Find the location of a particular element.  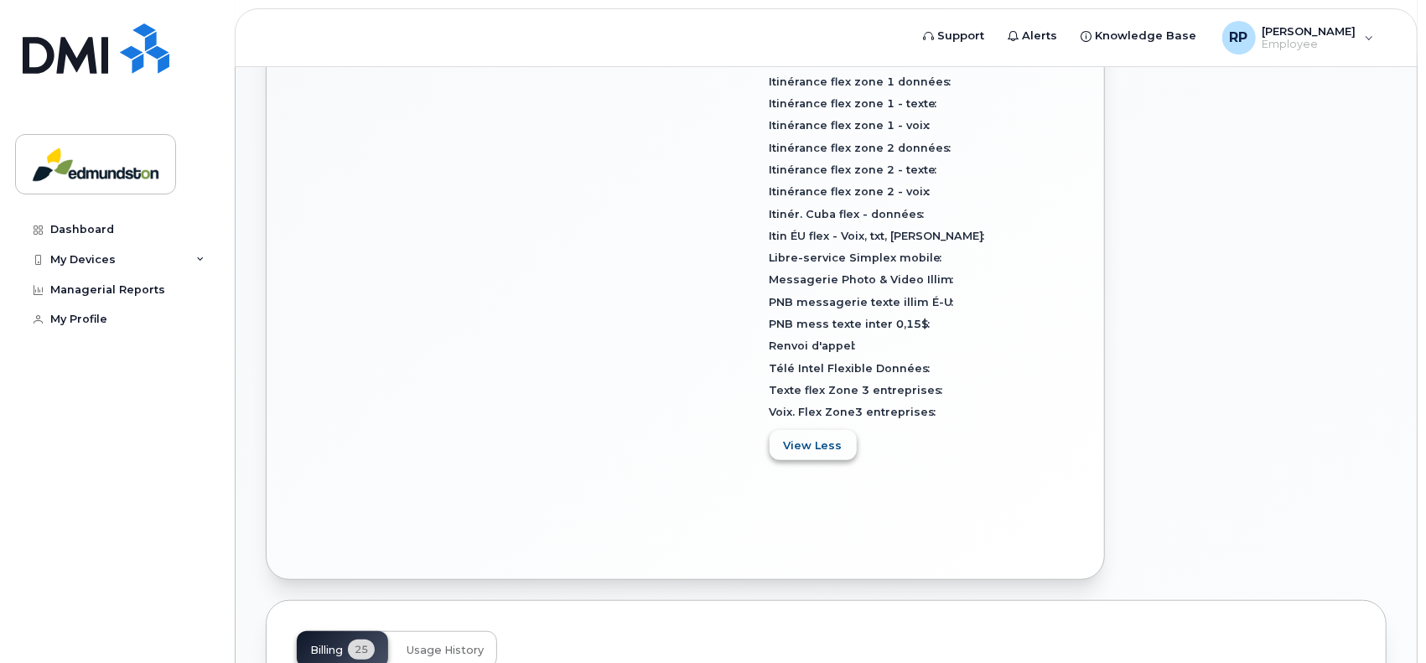

span: Employee is located at coordinates (1309, 44).